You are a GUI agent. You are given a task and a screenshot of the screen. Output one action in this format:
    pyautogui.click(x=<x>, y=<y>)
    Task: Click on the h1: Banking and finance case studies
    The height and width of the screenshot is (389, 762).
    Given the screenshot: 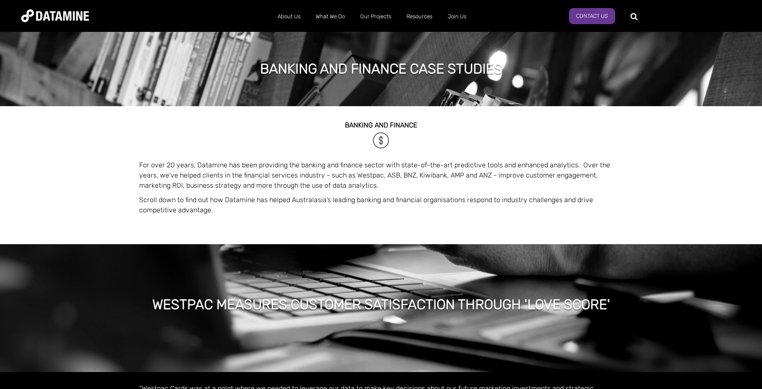 What is the action you would take?
    pyautogui.click(x=381, y=69)
    